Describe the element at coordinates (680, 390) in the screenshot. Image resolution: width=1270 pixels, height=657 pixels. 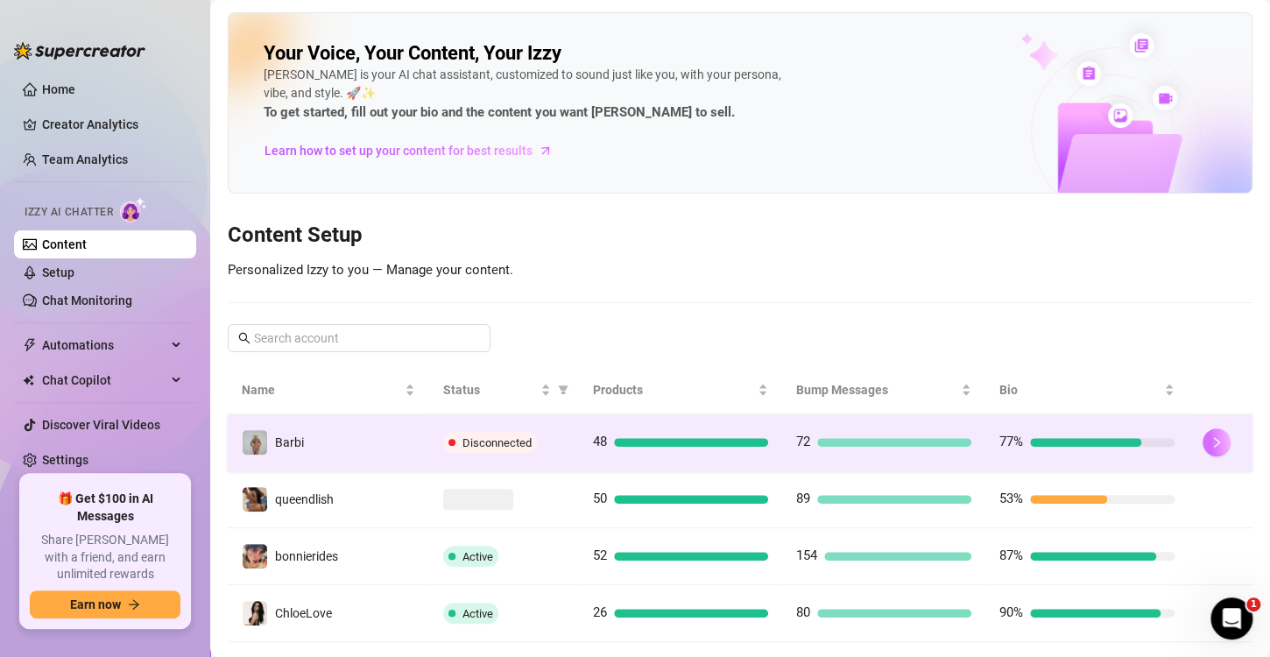
I see `th: Products` at that location.